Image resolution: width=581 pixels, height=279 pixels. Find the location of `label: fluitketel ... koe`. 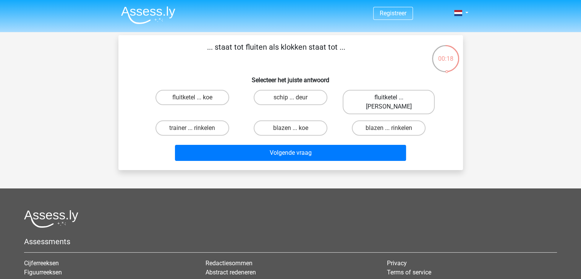

label: fluitketel ... koe is located at coordinates (192, 97).